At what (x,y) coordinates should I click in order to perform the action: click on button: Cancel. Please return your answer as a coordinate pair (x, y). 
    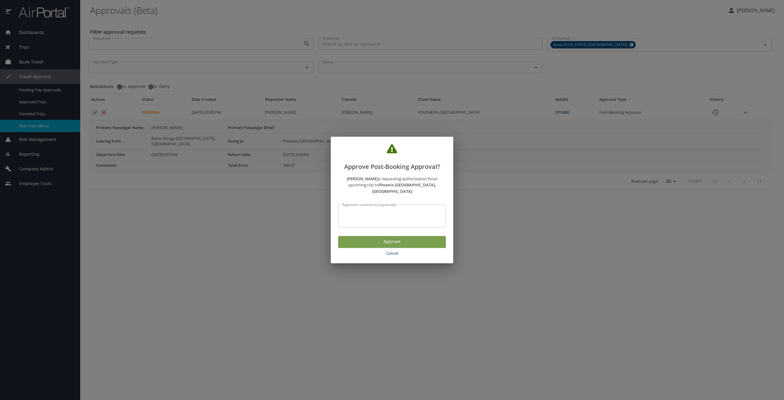
    Looking at the image, I should click on (392, 253).